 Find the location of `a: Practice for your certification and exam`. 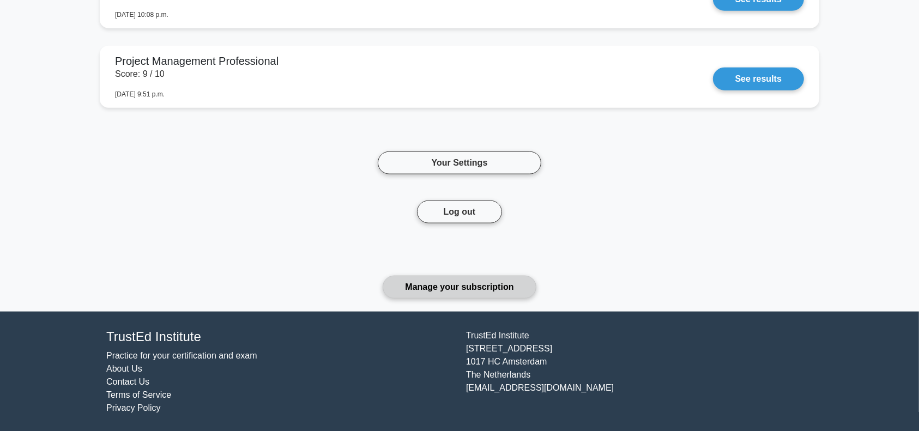

a: Practice for your certification and exam is located at coordinates (181, 355).